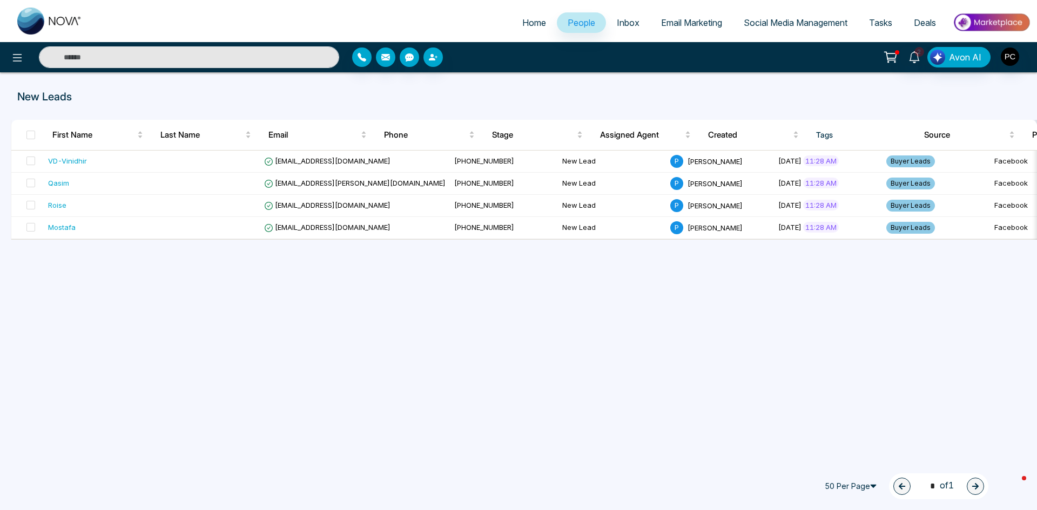 The width and height of the screenshot is (1037, 510). Describe the element at coordinates (58, 183) in the screenshot. I see `div: Qasim` at that location.